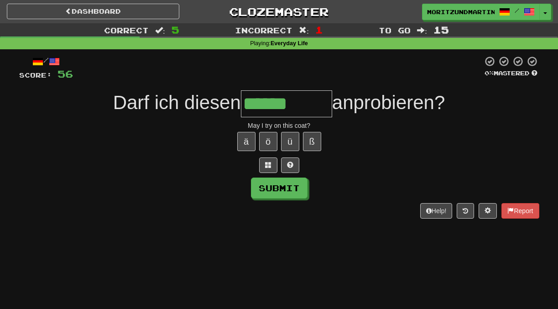  What do you see at coordinates (490, 73) in the screenshot?
I see `span: 0 %` at bounding box center [490, 73].